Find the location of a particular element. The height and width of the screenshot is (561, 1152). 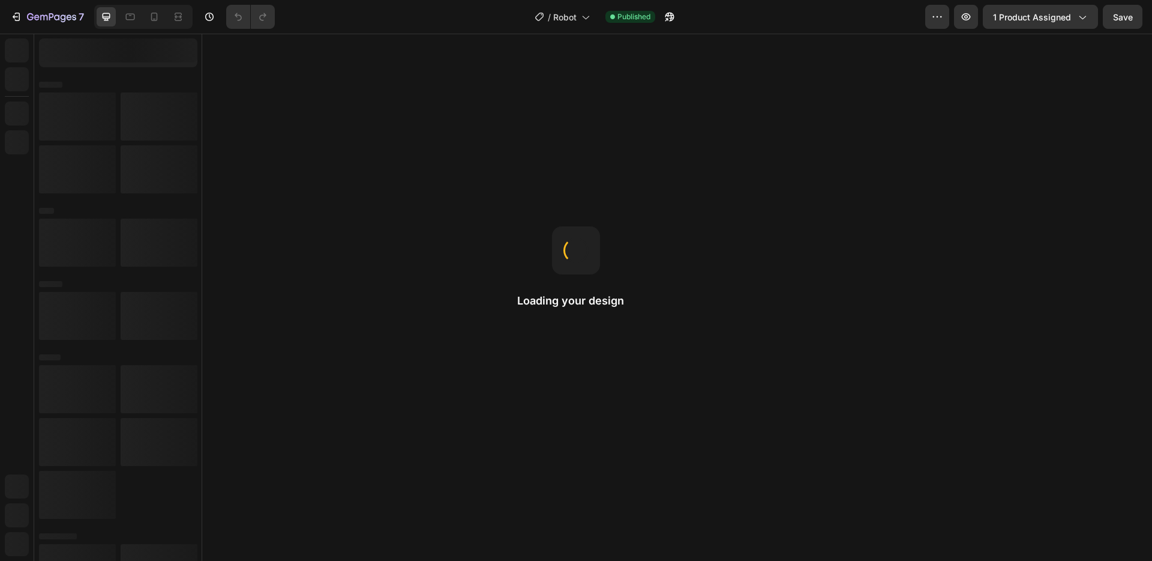

span: Save is located at coordinates (1123, 17).